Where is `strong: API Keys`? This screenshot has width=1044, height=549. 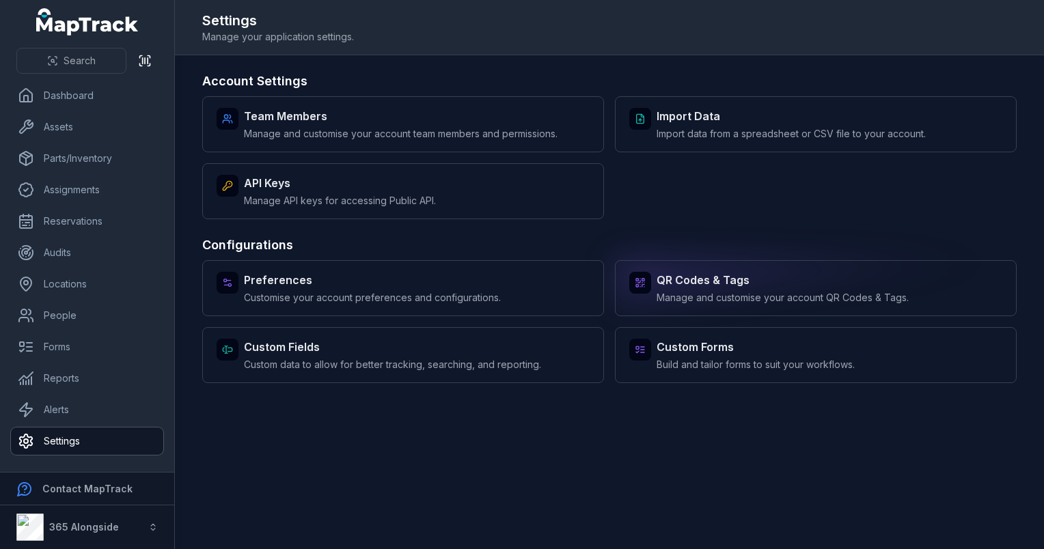
strong: API Keys is located at coordinates (340, 183).